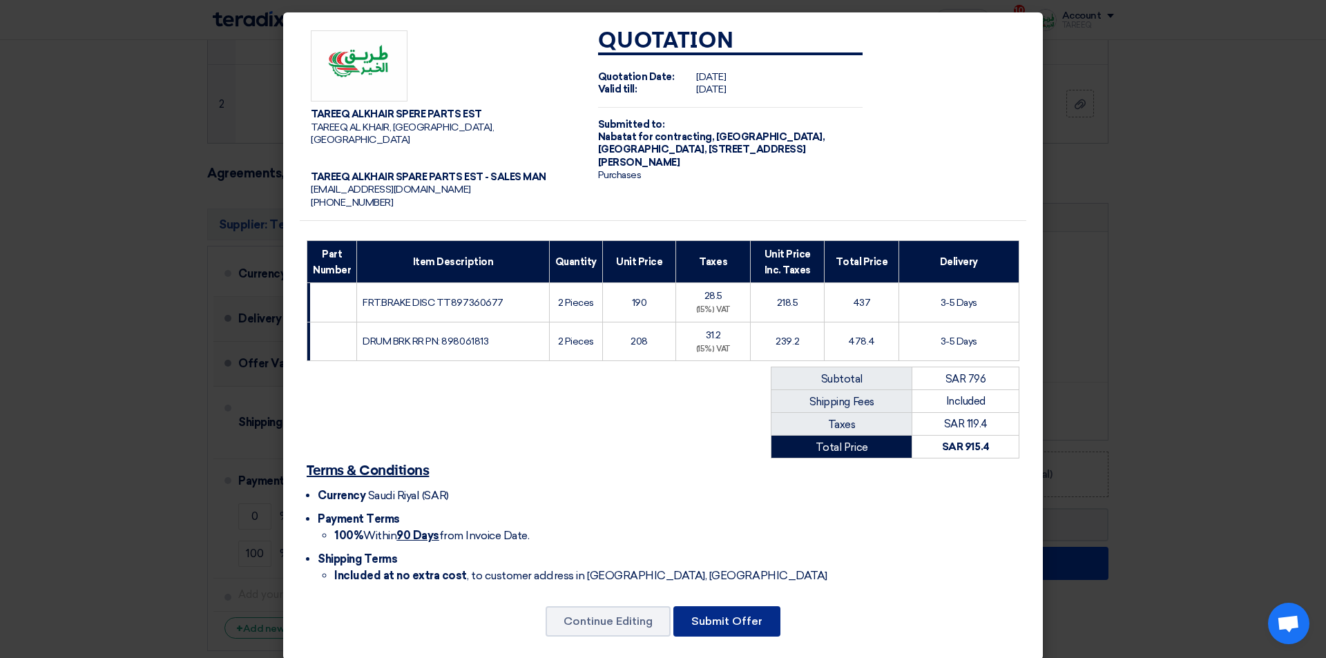 The image size is (1326, 658). Describe the element at coordinates (428, 177) in the screenshot. I see `font: TAREEQ ALKHAIR SPARE PARTS EST - SALES MAN` at that location.